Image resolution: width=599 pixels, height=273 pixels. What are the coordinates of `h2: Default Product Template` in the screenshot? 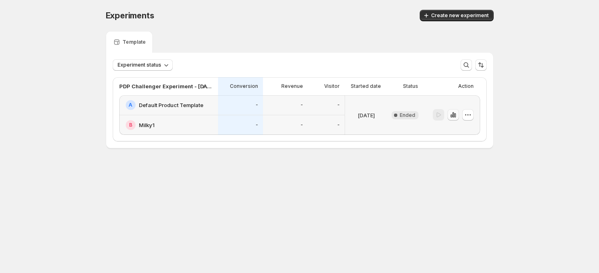 It's located at (171, 105).